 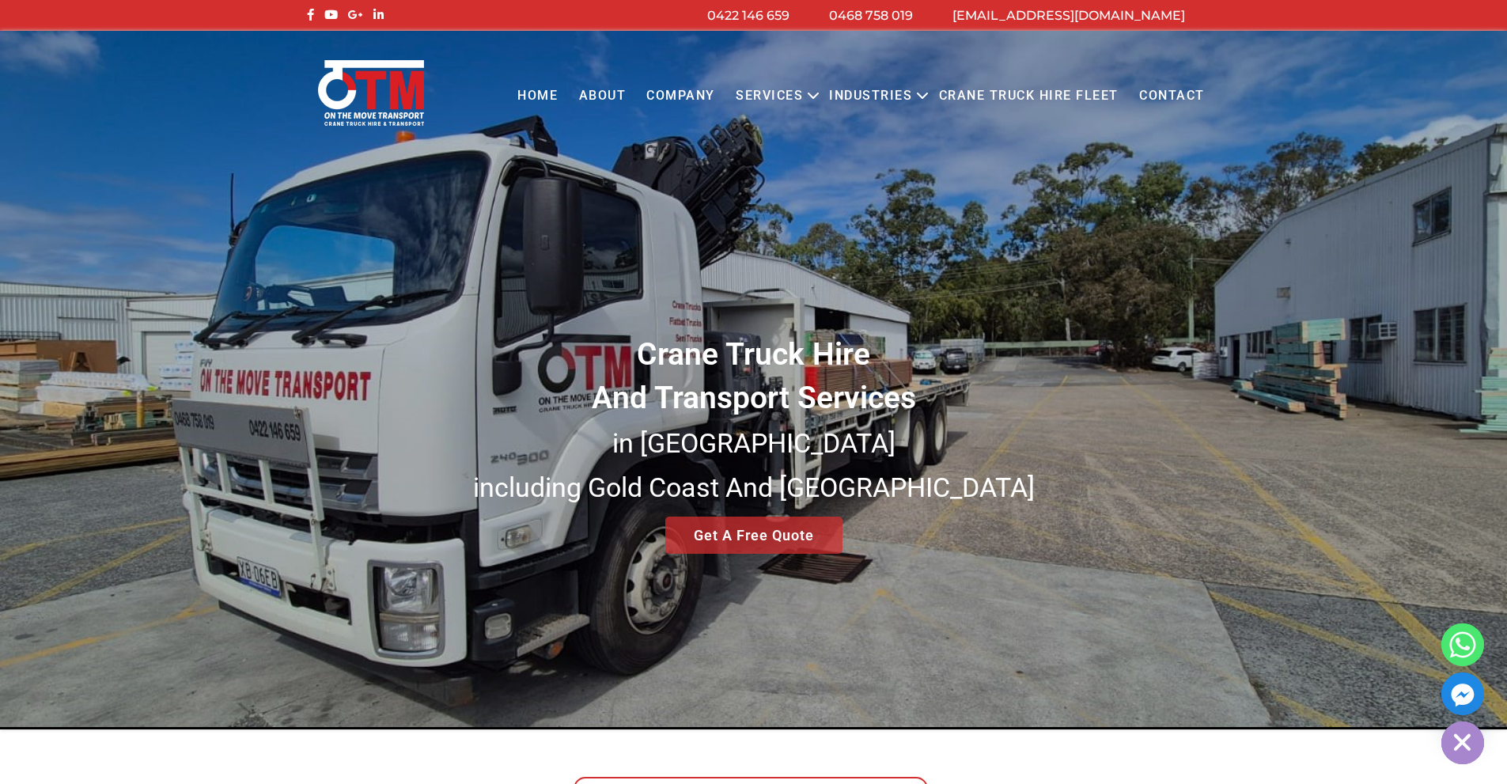 What do you see at coordinates (602, 96) in the screenshot?
I see `a: About` at bounding box center [602, 96].